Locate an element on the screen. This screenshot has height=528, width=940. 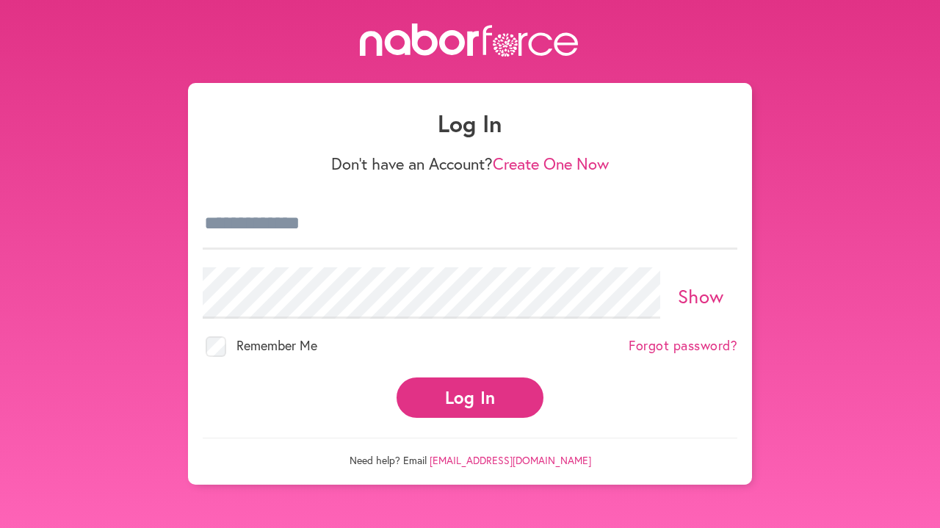
a: Show is located at coordinates (701, 296).